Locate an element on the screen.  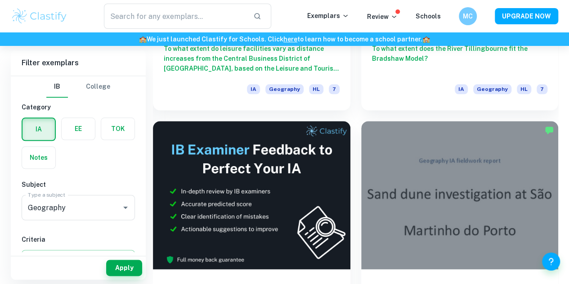
a: Clastify logo is located at coordinates (39, 16).